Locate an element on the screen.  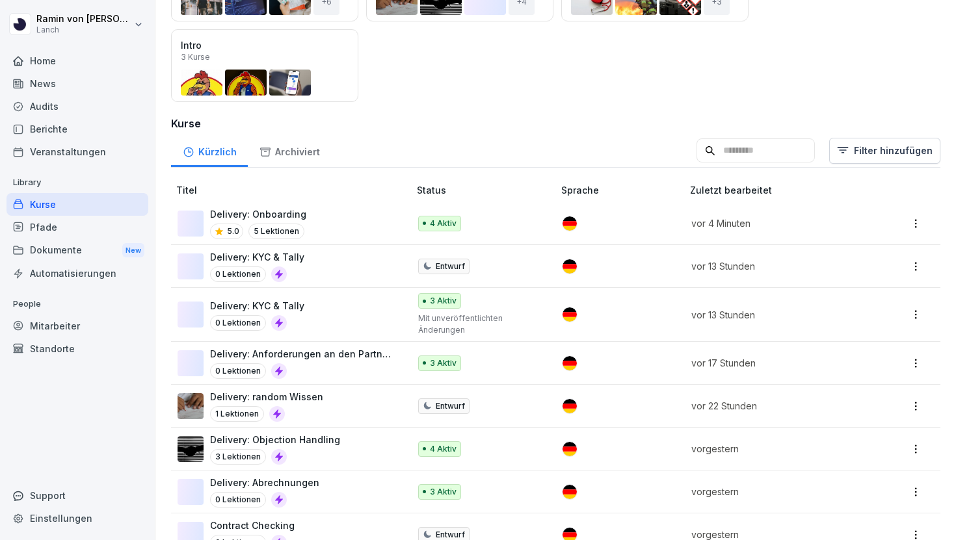
p: 5 Lektionen is located at coordinates (276, 231).